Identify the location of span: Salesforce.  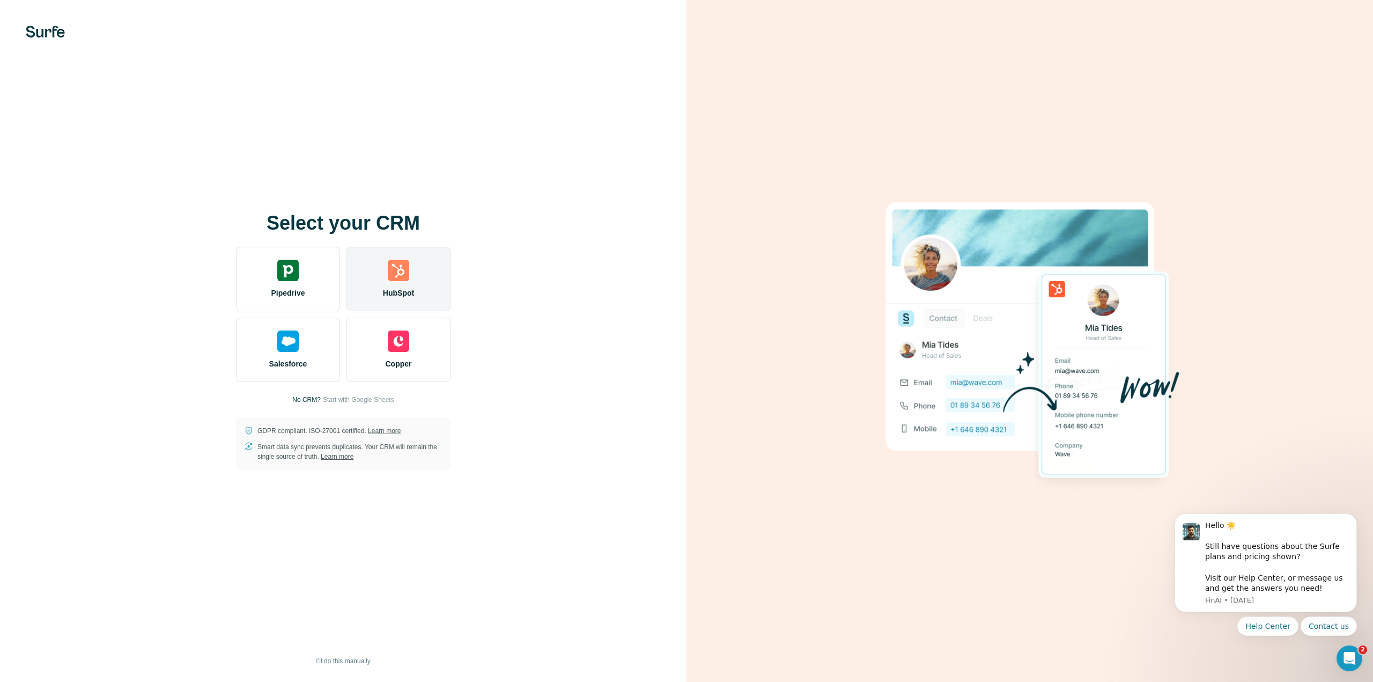
(288, 364).